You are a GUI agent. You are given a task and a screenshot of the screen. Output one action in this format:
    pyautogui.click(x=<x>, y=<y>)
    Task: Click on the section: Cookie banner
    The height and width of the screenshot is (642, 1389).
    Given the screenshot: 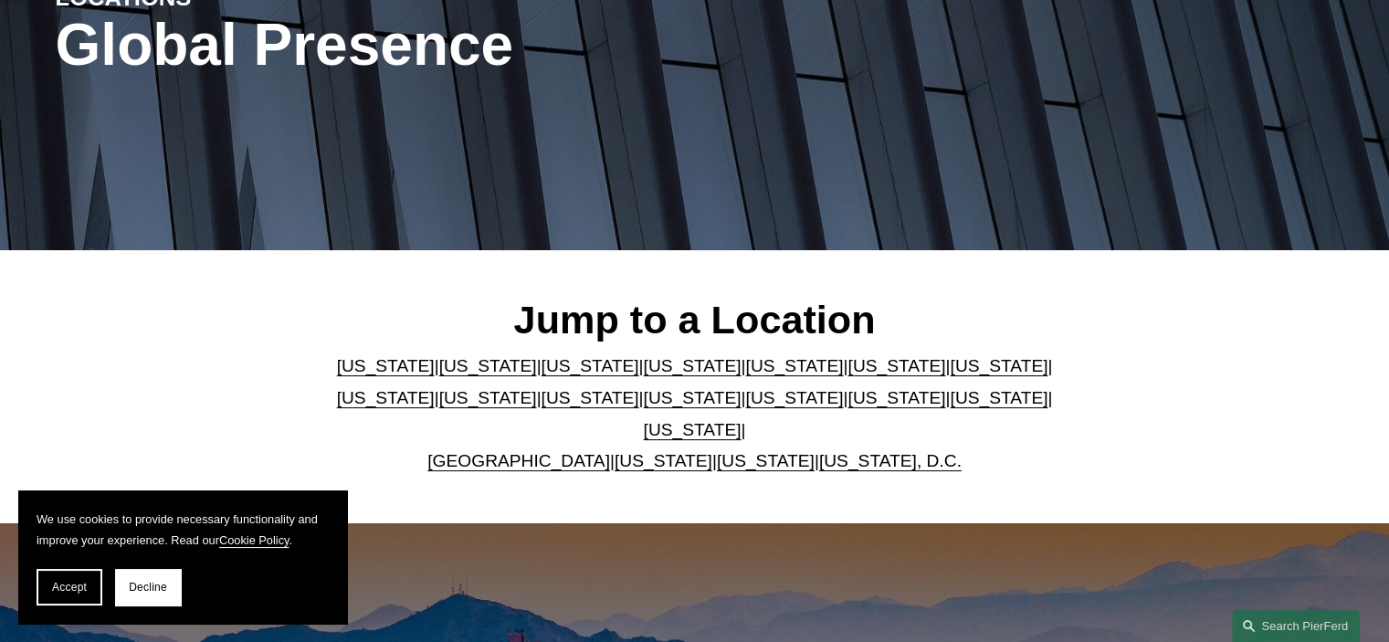 What is the action you would take?
    pyautogui.click(x=183, y=557)
    